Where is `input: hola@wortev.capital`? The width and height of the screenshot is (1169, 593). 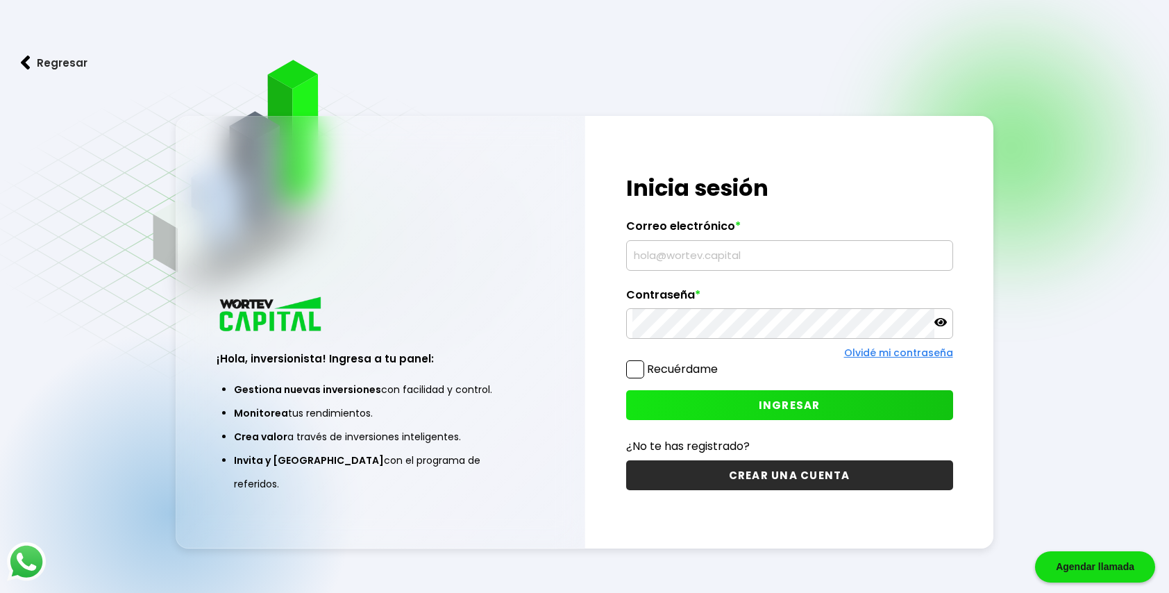 input: hola@wortev.capital is located at coordinates (790, 256).